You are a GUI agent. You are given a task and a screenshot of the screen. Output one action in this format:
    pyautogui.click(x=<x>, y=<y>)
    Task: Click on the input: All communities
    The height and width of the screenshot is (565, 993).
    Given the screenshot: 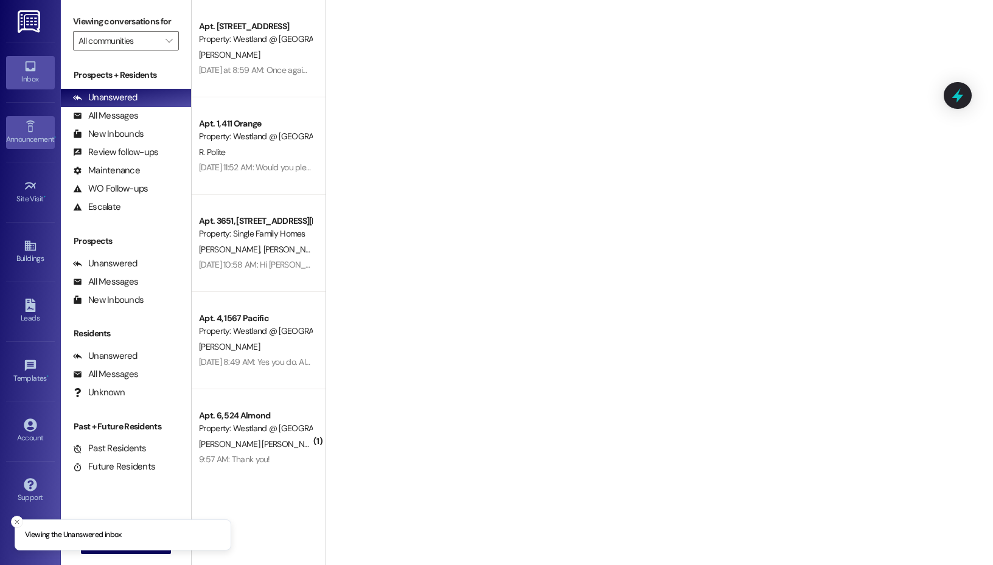 What is the action you would take?
    pyautogui.click(x=119, y=41)
    